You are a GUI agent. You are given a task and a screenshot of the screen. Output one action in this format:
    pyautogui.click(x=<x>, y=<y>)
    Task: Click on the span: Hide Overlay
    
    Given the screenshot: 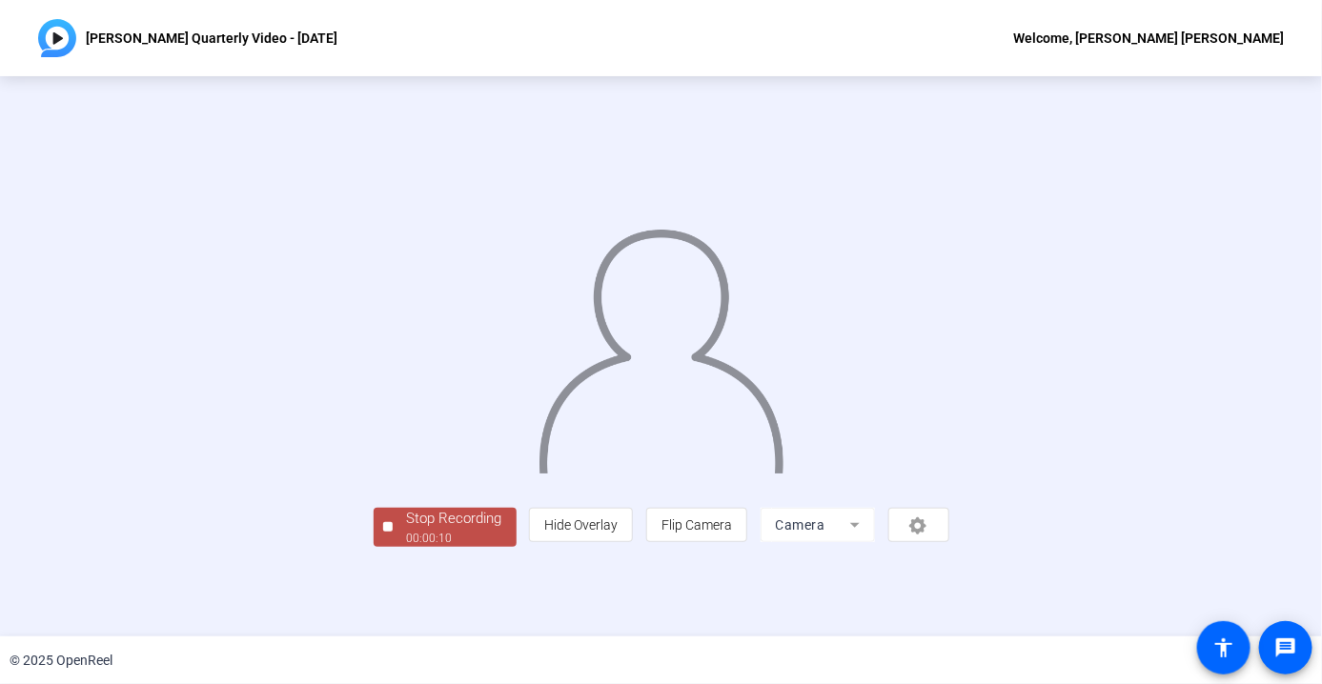 What is the action you would take?
    pyautogui.click(x=581, y=525)
    